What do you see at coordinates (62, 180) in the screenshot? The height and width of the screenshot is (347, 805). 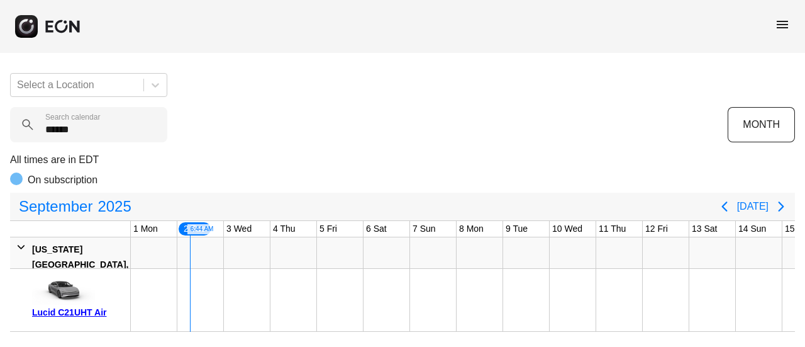 I see `p: On subscription` at bounding box center [62, 180].